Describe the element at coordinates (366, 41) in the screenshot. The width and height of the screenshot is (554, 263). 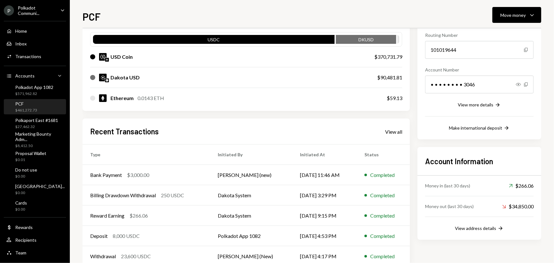
I see `div: DKUSD` at that location.